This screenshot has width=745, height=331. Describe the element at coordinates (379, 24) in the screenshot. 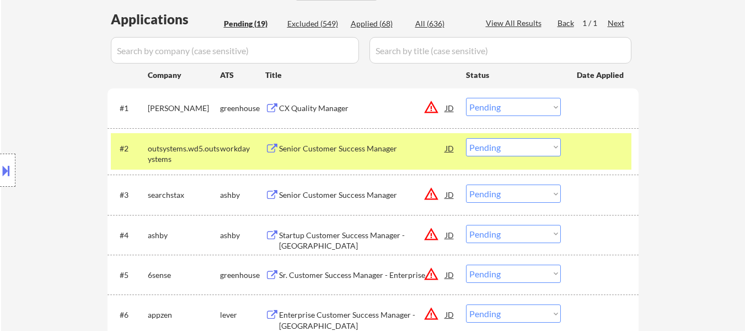

I see `div: Applied (68)` at that location.